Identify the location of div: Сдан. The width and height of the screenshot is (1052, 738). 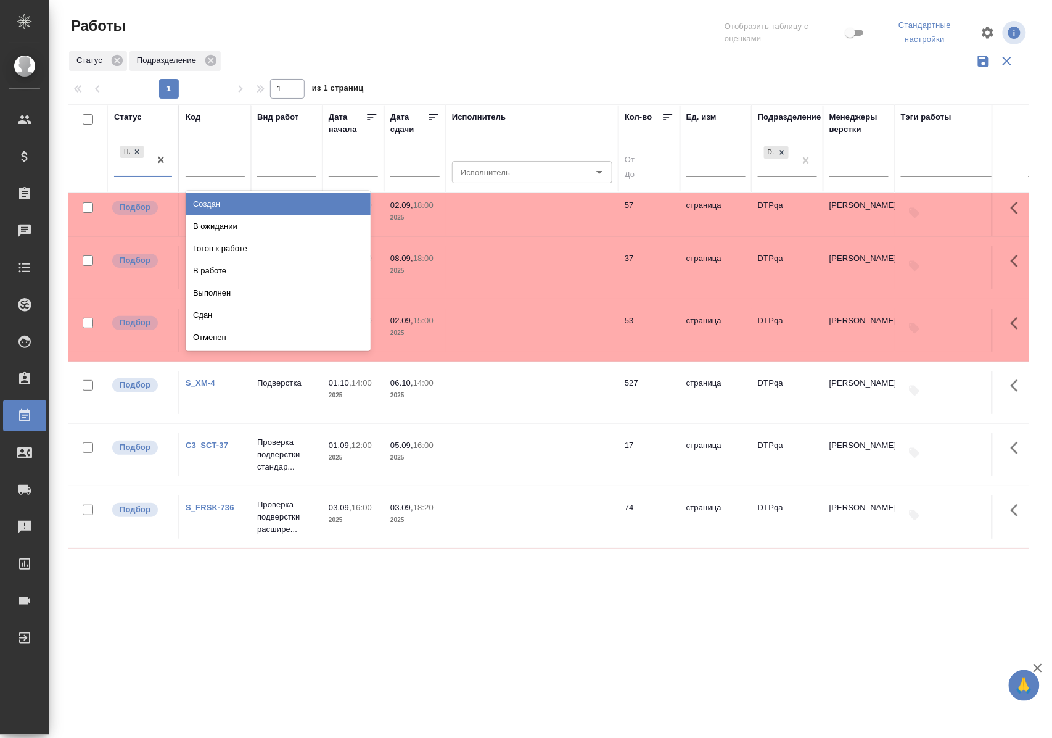
(278, 315).